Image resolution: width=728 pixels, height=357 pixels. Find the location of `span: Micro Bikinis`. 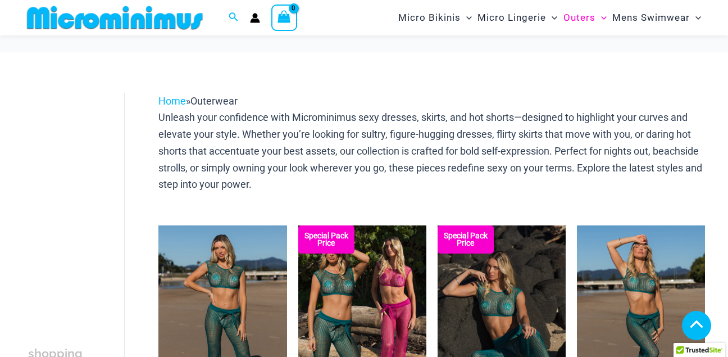

span: Micro Bikinis is located at coordinates (429, 17).